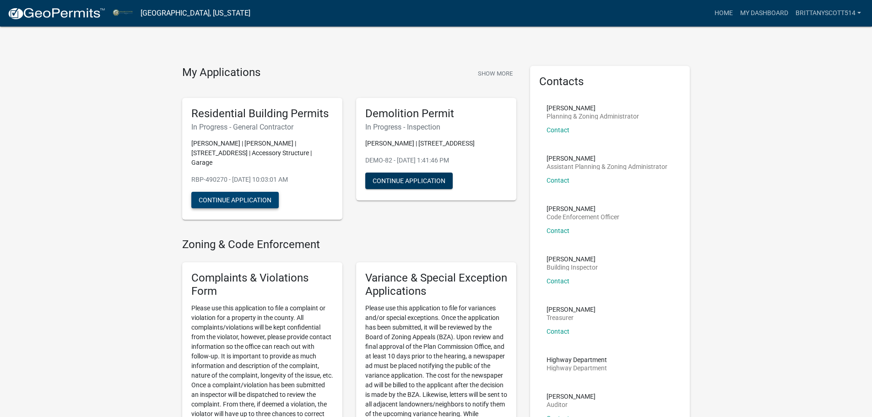 Image resolution: width=872 pixels, height=417 pixels. I want to click on h4: My Applications, so click(221, 73).